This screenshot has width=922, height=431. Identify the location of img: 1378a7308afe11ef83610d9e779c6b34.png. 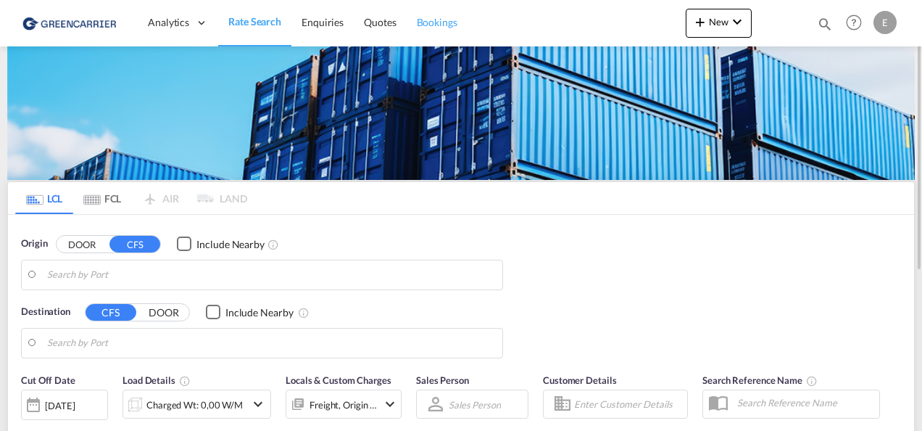
(70, 22).